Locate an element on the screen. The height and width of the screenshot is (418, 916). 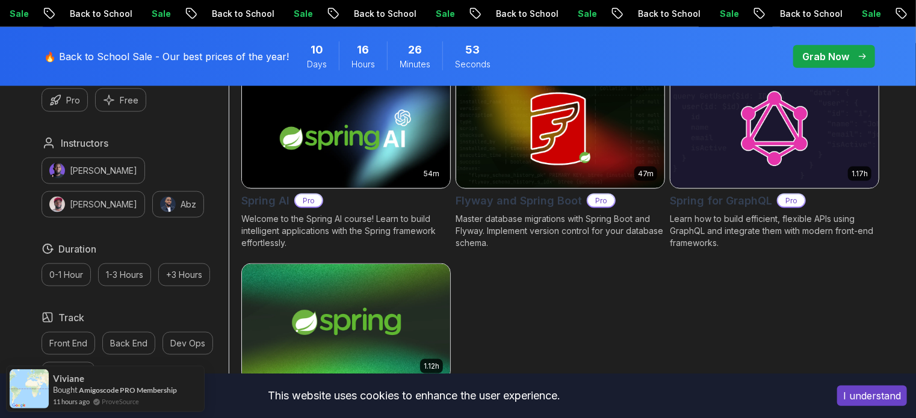
h2: Spring AI is located at coordinates (265, 201).